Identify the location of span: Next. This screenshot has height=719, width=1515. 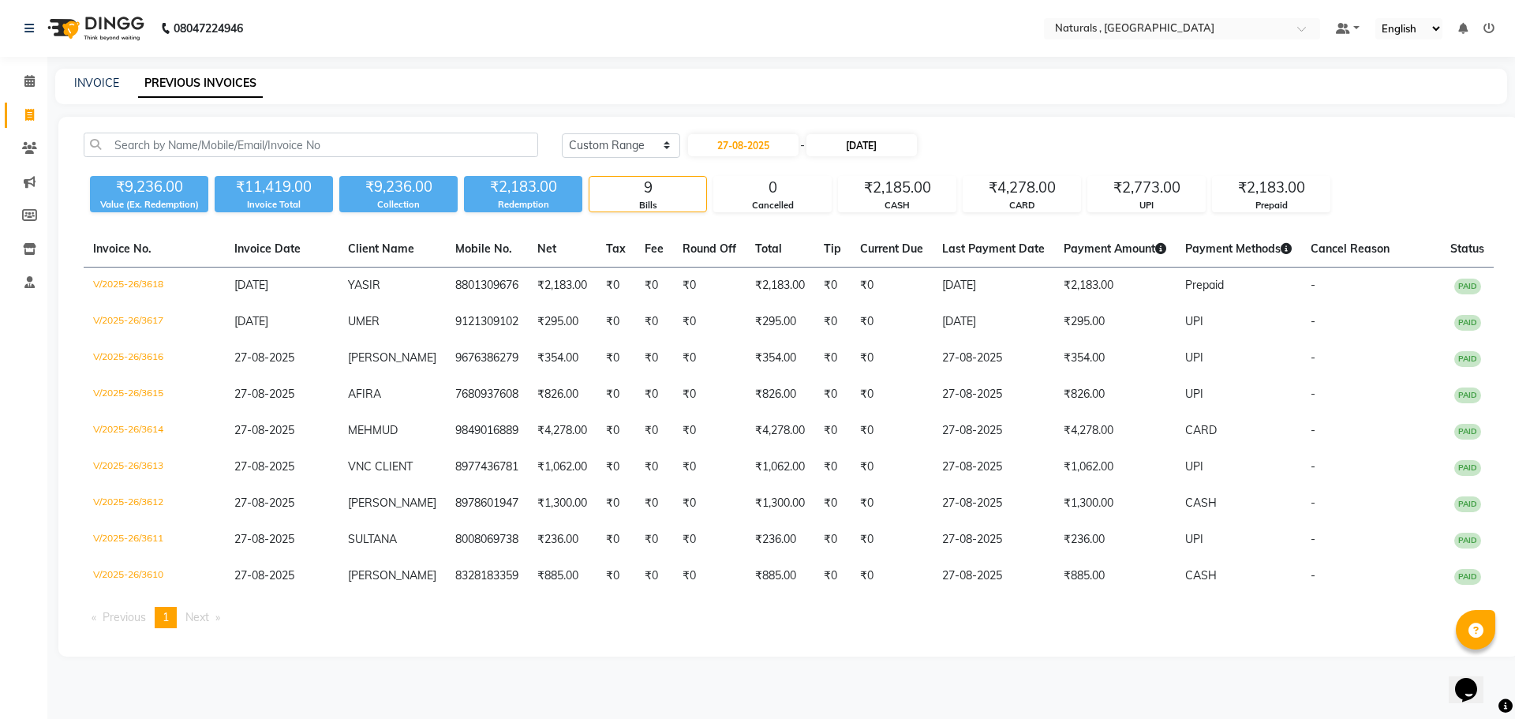
(197, 617).